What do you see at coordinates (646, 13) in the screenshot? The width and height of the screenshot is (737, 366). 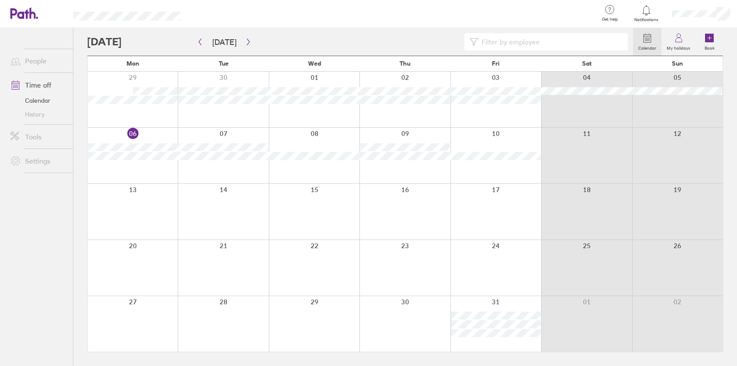 I see `a: Notifications` at bounding box center [646, 13].